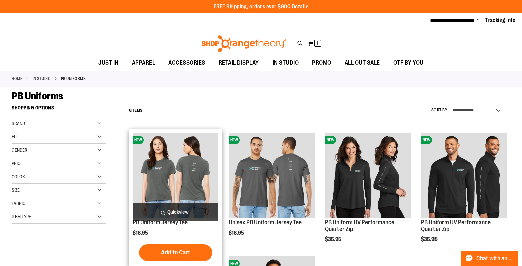  I want to click on strong: Shopping Options, so click(58, 109).